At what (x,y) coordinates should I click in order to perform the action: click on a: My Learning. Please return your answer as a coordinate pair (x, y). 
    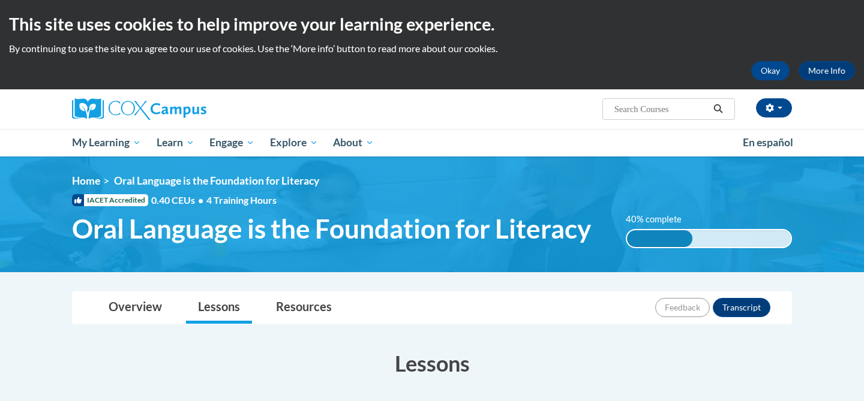
    Looking at the image, I should click on (106, 143).